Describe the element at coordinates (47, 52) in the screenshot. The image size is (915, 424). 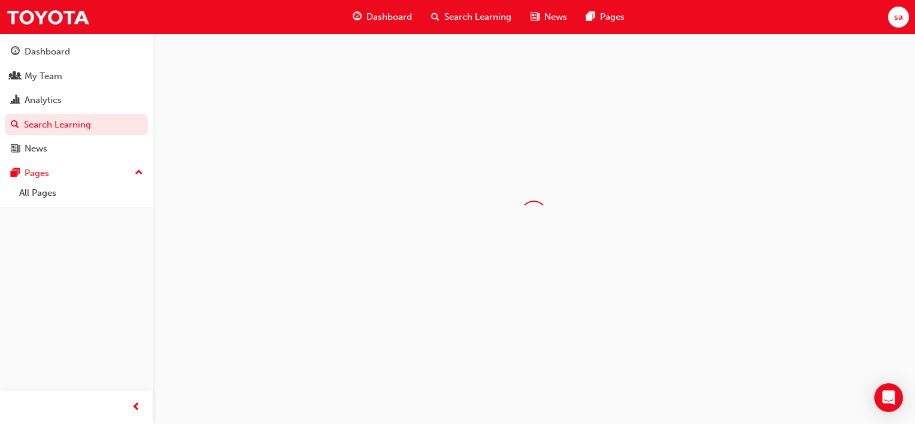
I see `div: Dashboard` at that location.